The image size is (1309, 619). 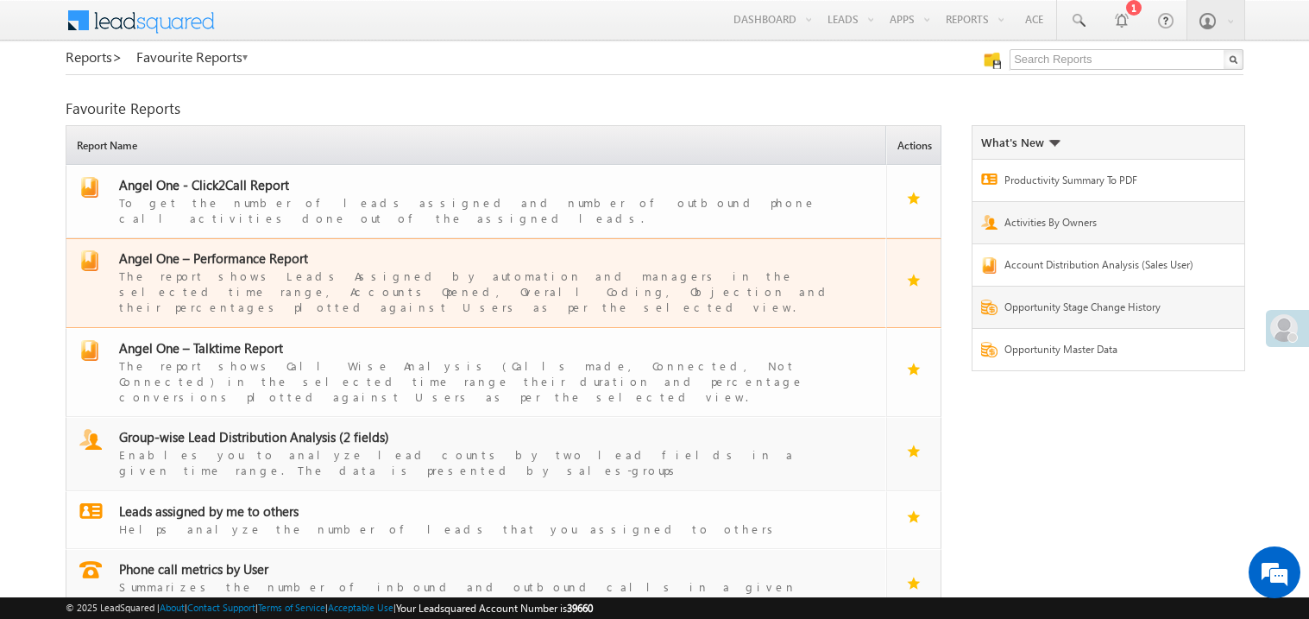 What do you see at coordinates (292, 607) in the screenshot?
I see `a: Terms of Service` at bounding box center [292, 607].